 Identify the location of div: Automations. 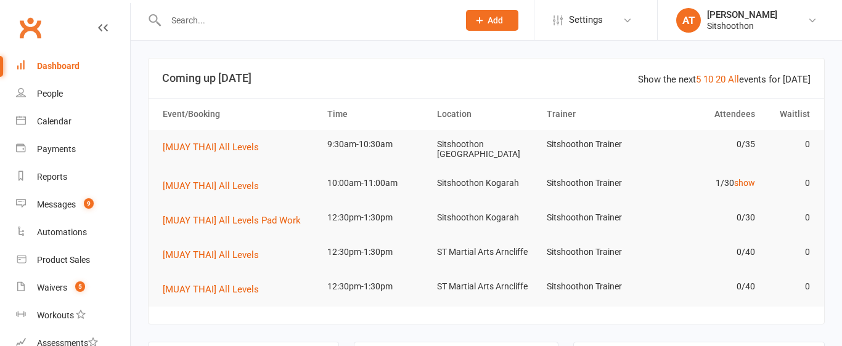
(62, 232).